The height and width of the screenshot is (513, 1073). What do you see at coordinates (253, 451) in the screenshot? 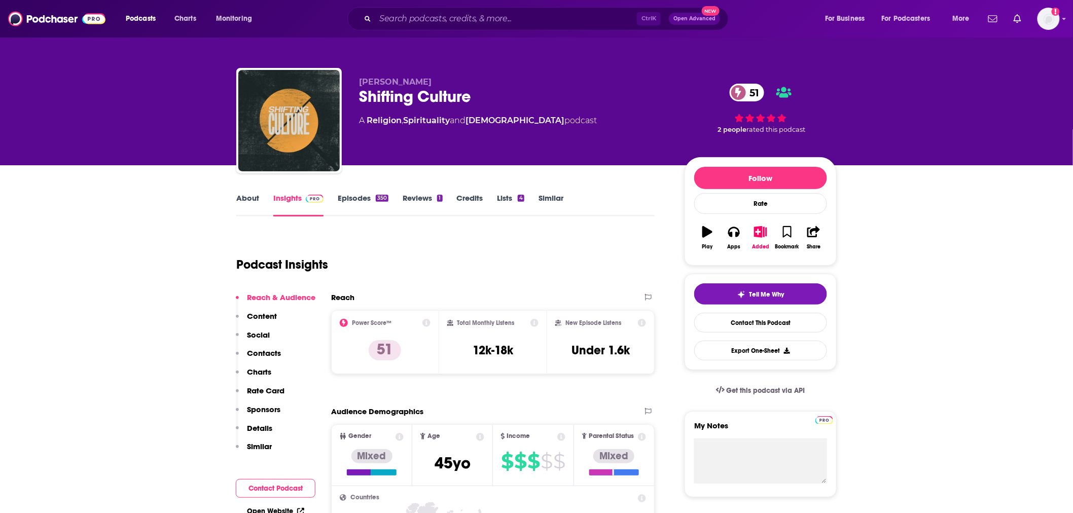
I see `button: Similar` at bounding box center [253, 451].